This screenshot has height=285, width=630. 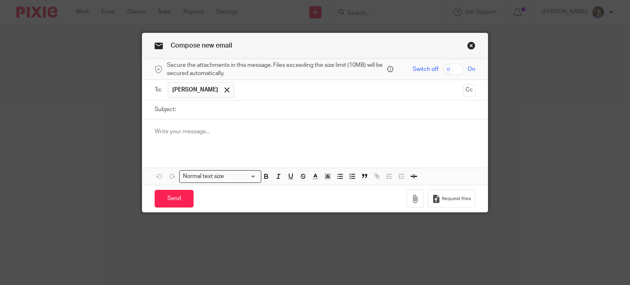 What do you see at coordinates (201, 46) in the screenshot?
I see `span: Compose new email` at bounding box center [201, 46].